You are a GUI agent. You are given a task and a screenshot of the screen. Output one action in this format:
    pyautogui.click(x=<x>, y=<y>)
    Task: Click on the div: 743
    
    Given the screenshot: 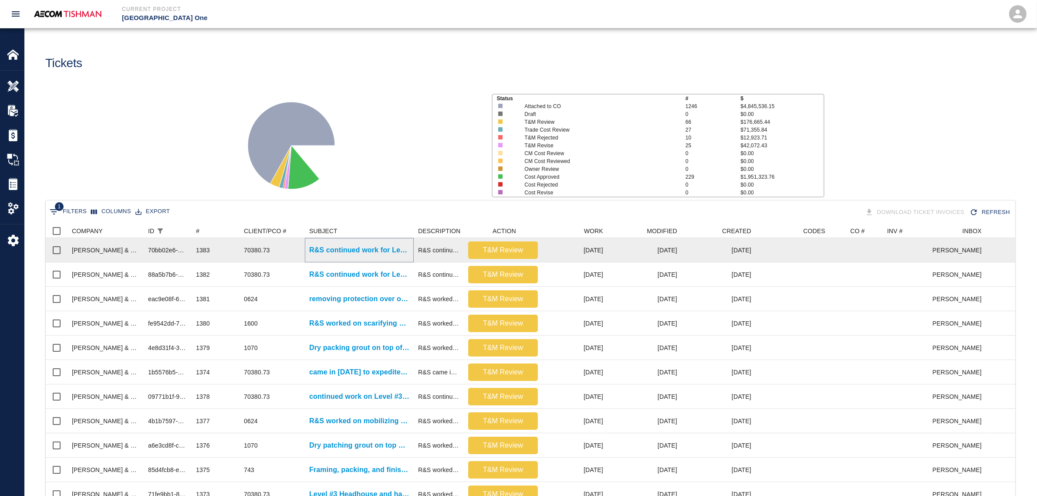 What is the action you would take?
    pyautogui.click(x=249, y=469)
    